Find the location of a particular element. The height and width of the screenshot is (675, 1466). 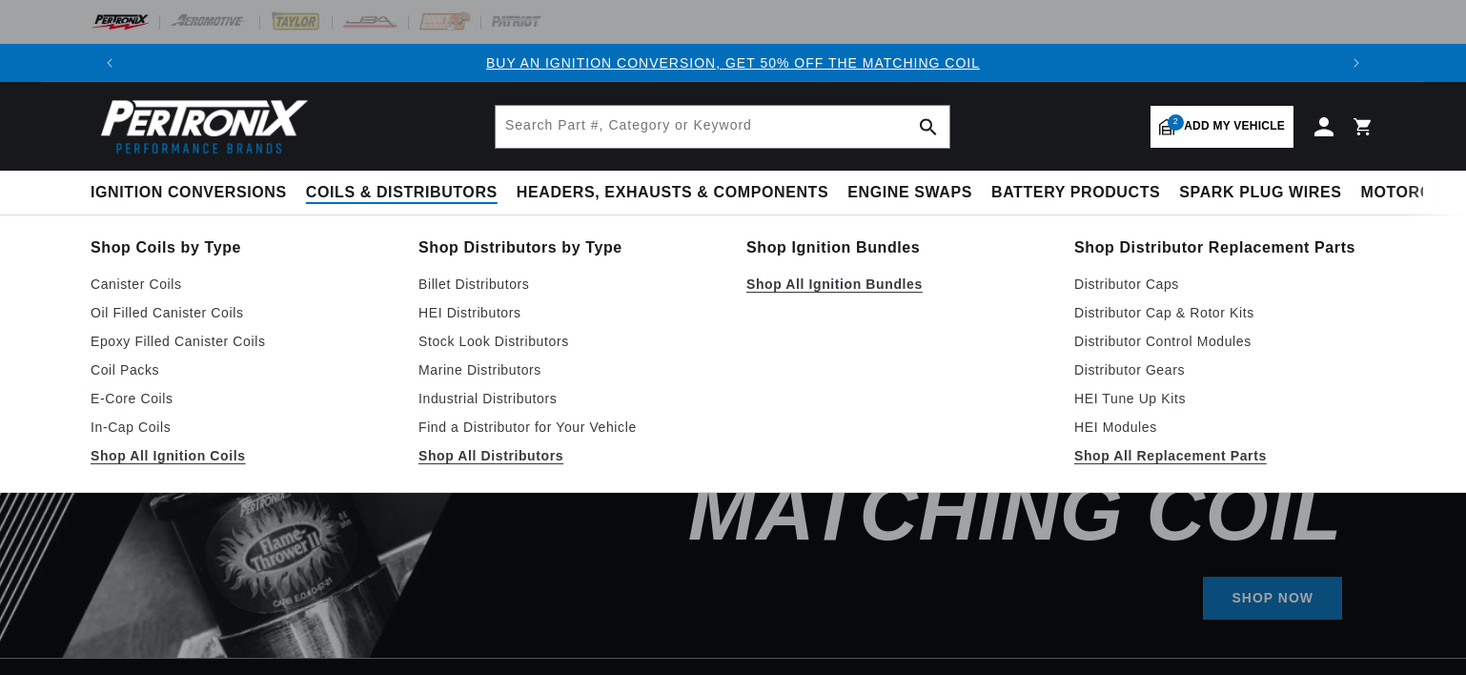

span: Engine Swaps is located at coordinates (909, 193).